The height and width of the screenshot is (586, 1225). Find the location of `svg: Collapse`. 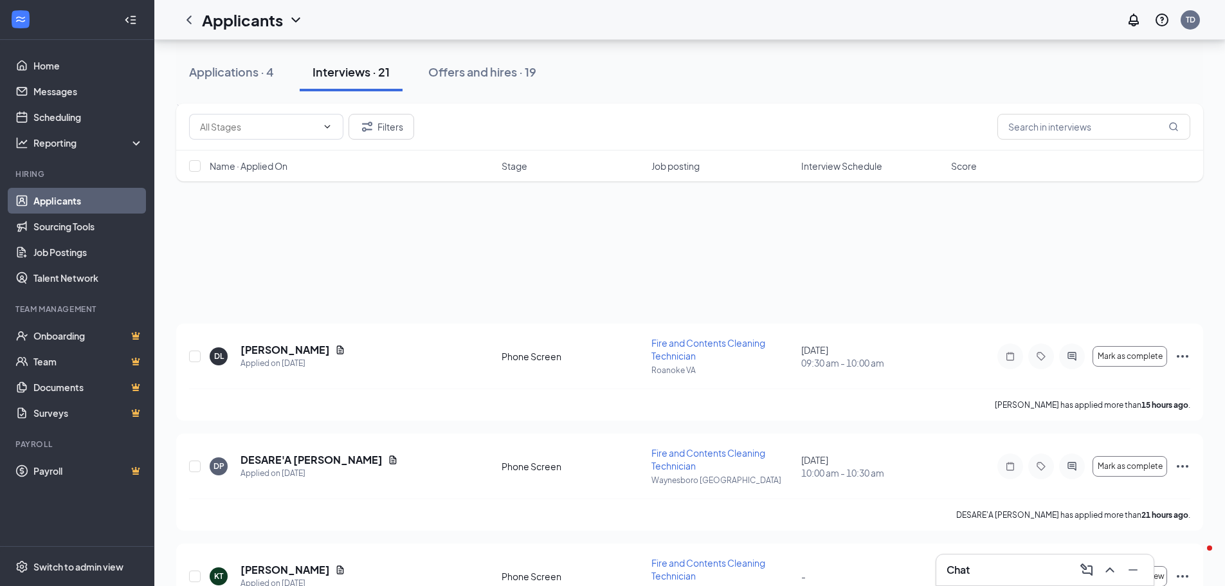

svg: Collapse is located at coordinates (131, 20).